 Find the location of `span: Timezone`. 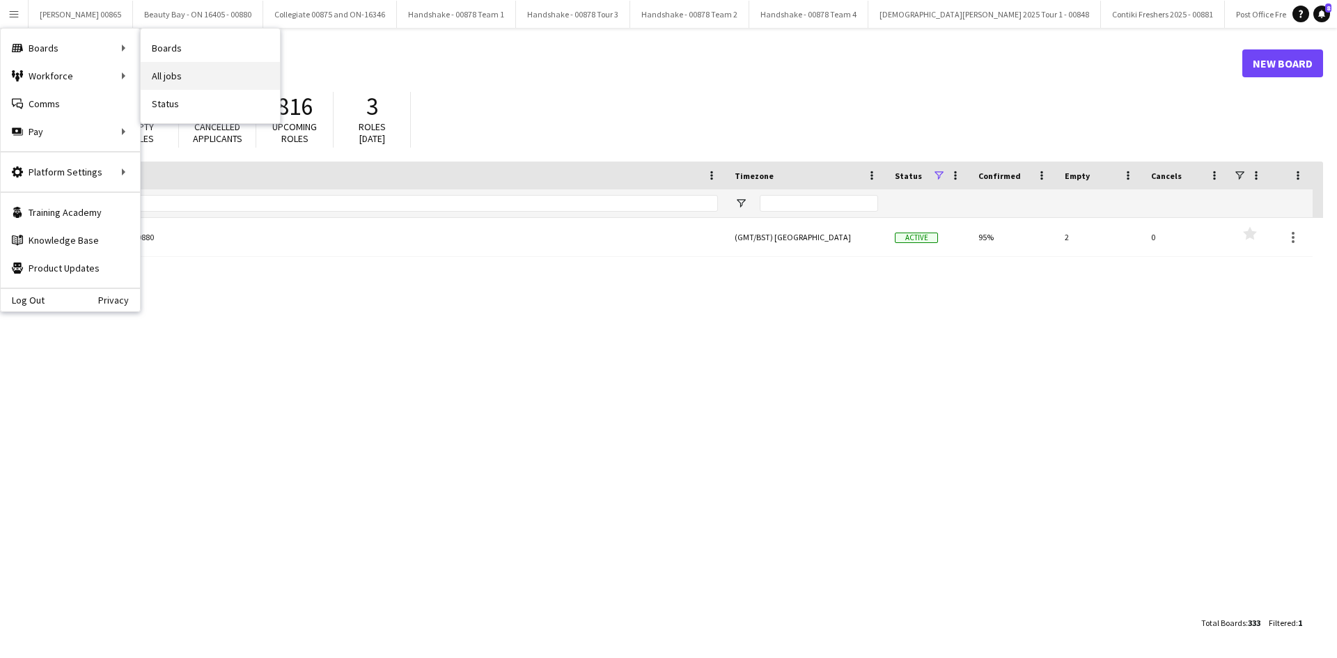

span: Timezone is located at coordinates (754, 175).